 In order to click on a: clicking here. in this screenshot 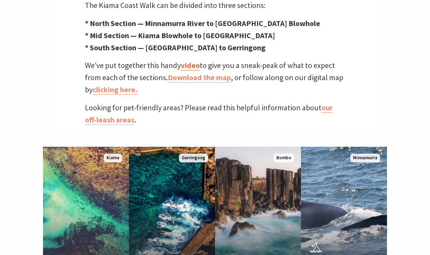, I will do `click(115, 89)`.